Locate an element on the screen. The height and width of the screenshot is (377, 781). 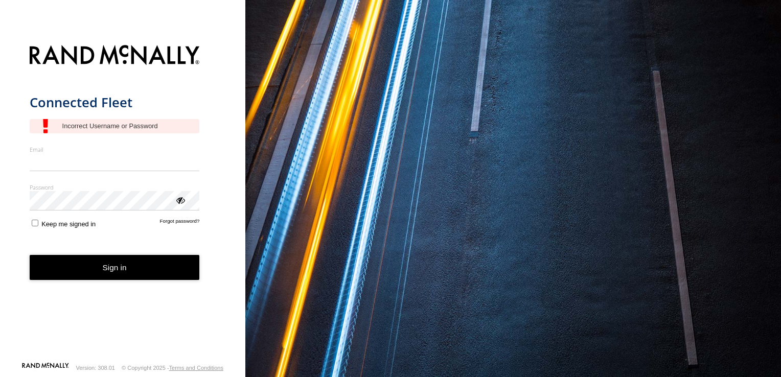
label: Email is located at coordinates (114, 149).